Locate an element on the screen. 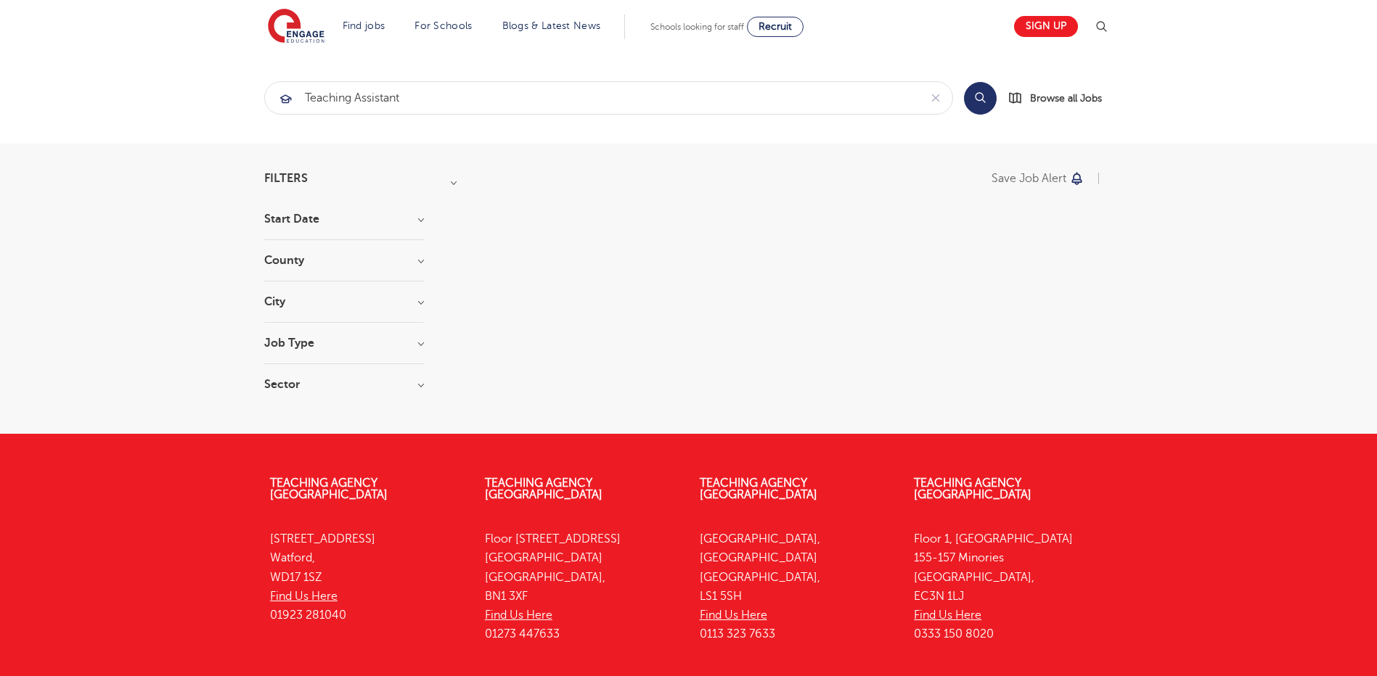  a: Blogs & Latest News is located at coordinates (552, 25).